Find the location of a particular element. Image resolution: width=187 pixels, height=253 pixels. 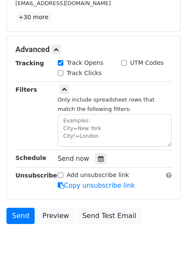

h5: Advanced is located at coordinates (93, 50).